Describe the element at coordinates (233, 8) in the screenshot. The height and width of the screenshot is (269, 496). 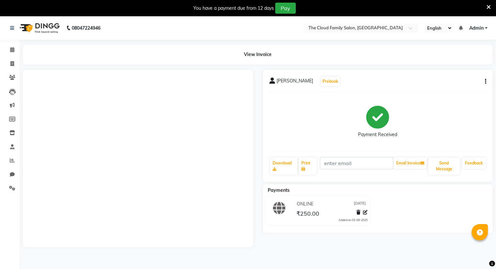
I see `div: You have a payment due from 12 days` at that location.